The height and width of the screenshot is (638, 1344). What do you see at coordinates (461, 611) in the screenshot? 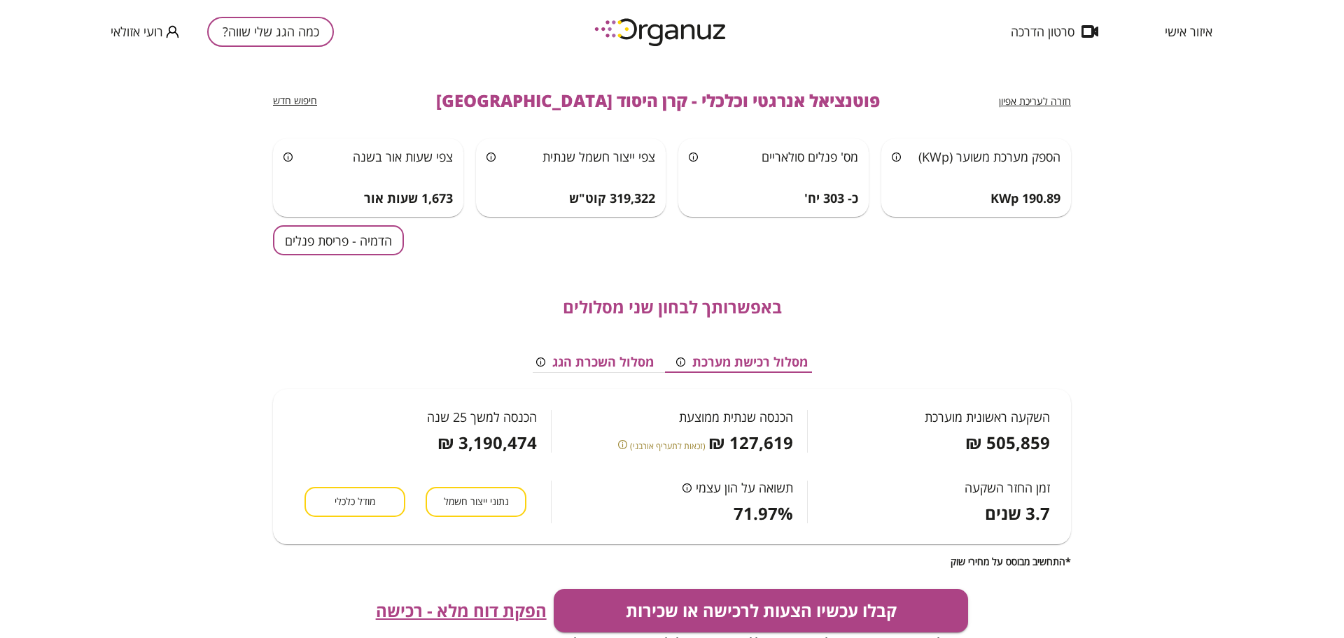
I see `button: הפקת דוח מלא - רכישה` at bounding box center [461, 611].